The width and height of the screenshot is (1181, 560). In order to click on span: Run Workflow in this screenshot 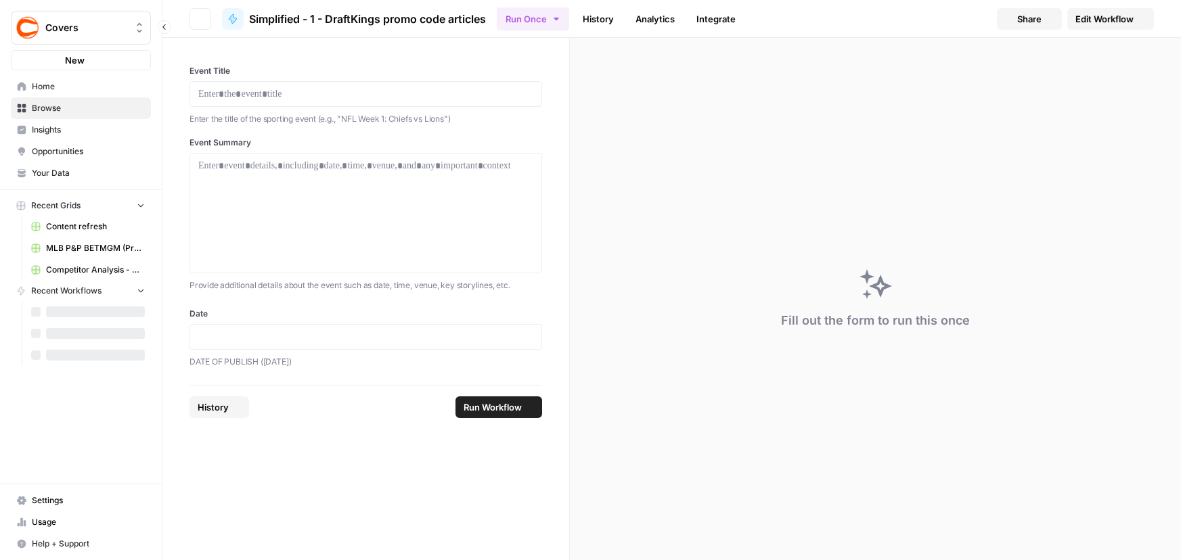, I will do `click(493, 407)`.